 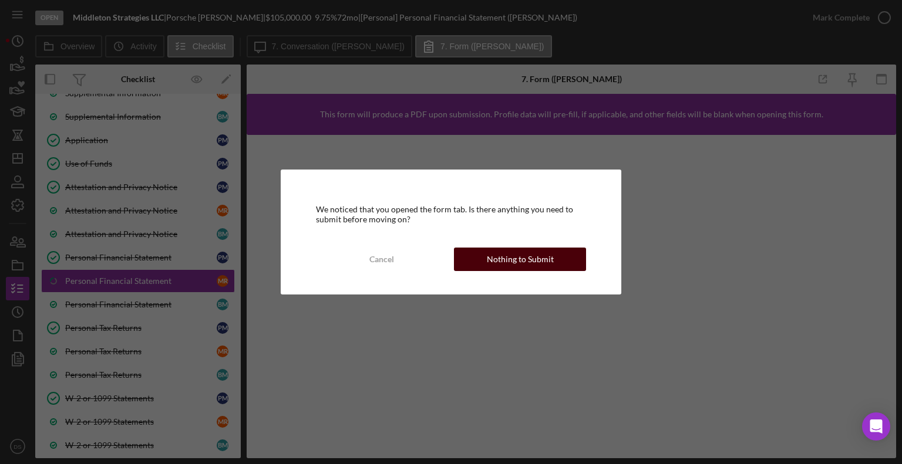 I want to click on div: We noticed that you opened the form tab. Is there anything you need to submit before moving on?, so click(x=451, y=214).